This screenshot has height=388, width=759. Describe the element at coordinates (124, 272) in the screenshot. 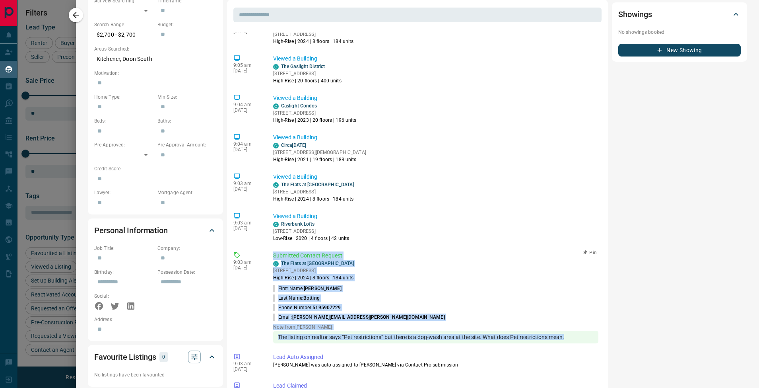

I see `p: Birthday:` at that location.